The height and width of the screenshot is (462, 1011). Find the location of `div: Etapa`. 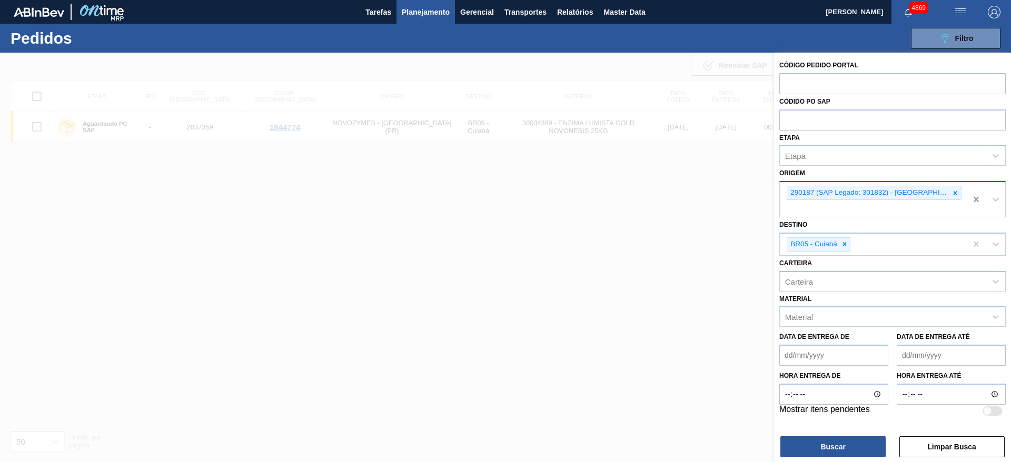

div: Etapa is located at coordinates (795, 156).